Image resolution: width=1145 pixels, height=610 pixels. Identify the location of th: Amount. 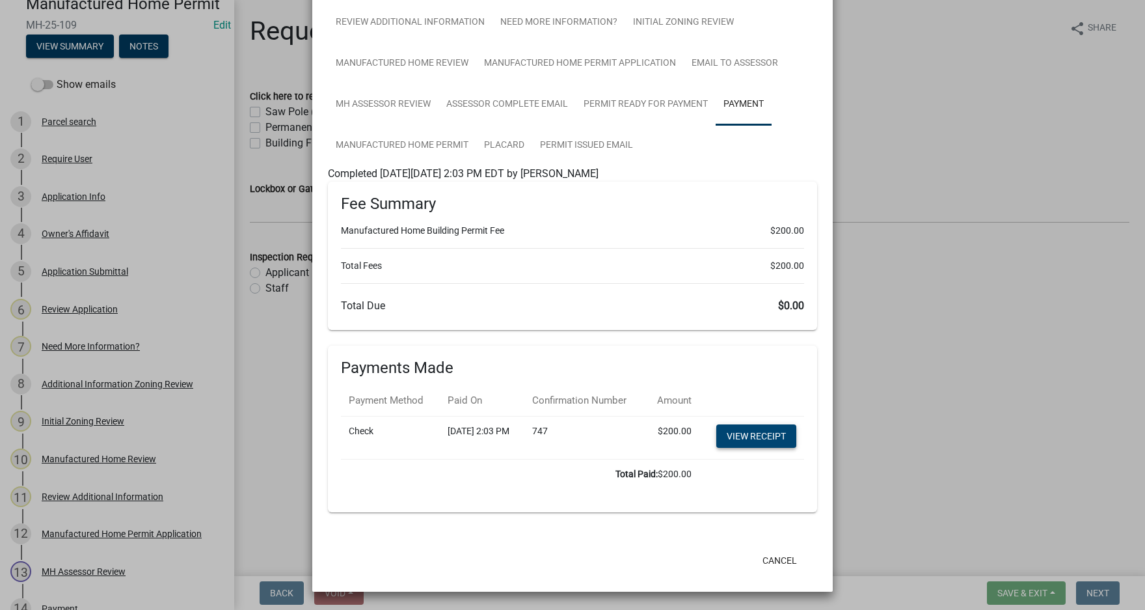
(672, 400).